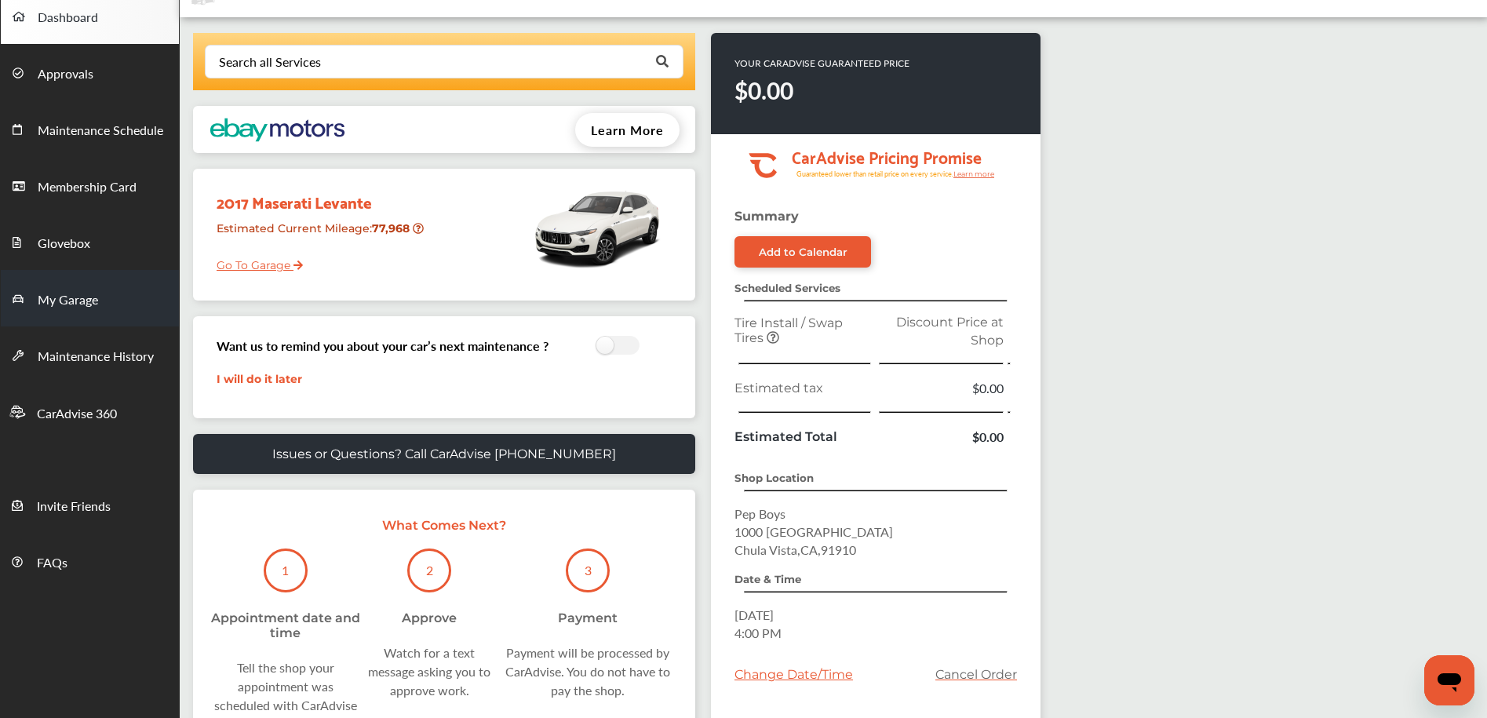  I want to click on div: Approve, so click(429, 618).